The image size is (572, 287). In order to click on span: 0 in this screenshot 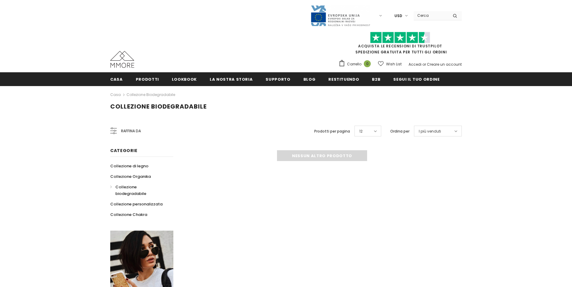, I will do `click(367, 64)`.